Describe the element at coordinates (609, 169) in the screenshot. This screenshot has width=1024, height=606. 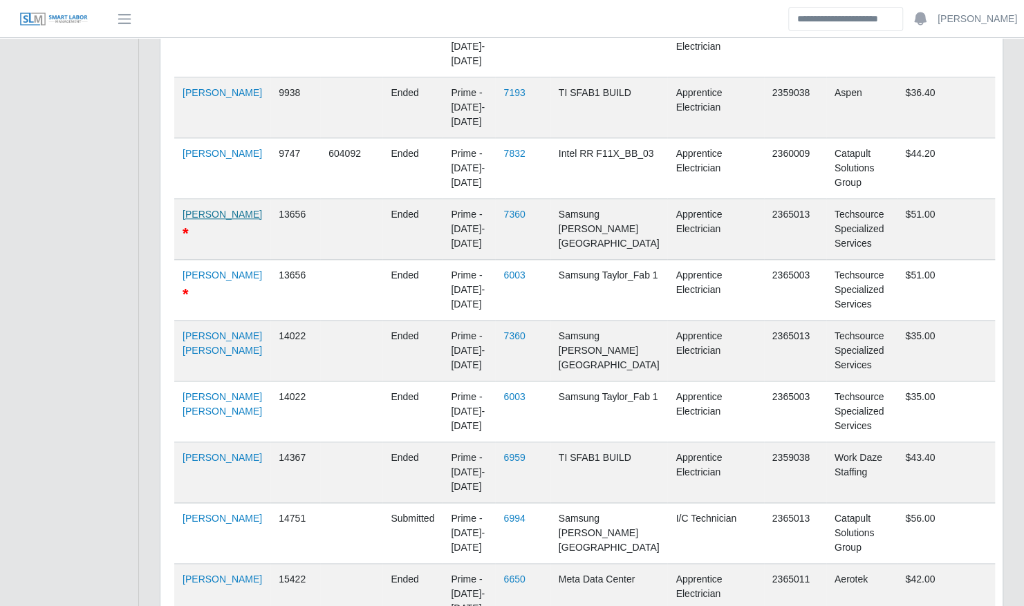
I see `td: Intel RR F11X_BB_03` at that location.